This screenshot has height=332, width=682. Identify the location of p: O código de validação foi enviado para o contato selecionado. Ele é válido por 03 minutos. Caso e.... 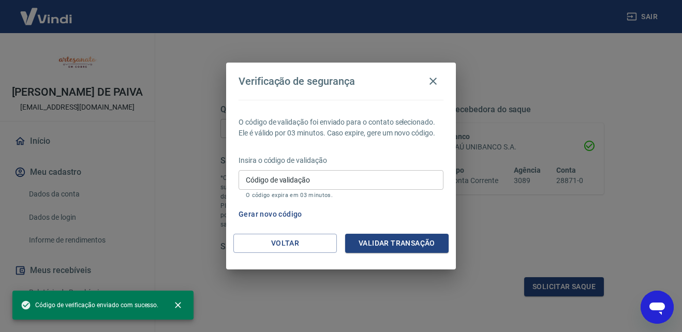
(341, 128).